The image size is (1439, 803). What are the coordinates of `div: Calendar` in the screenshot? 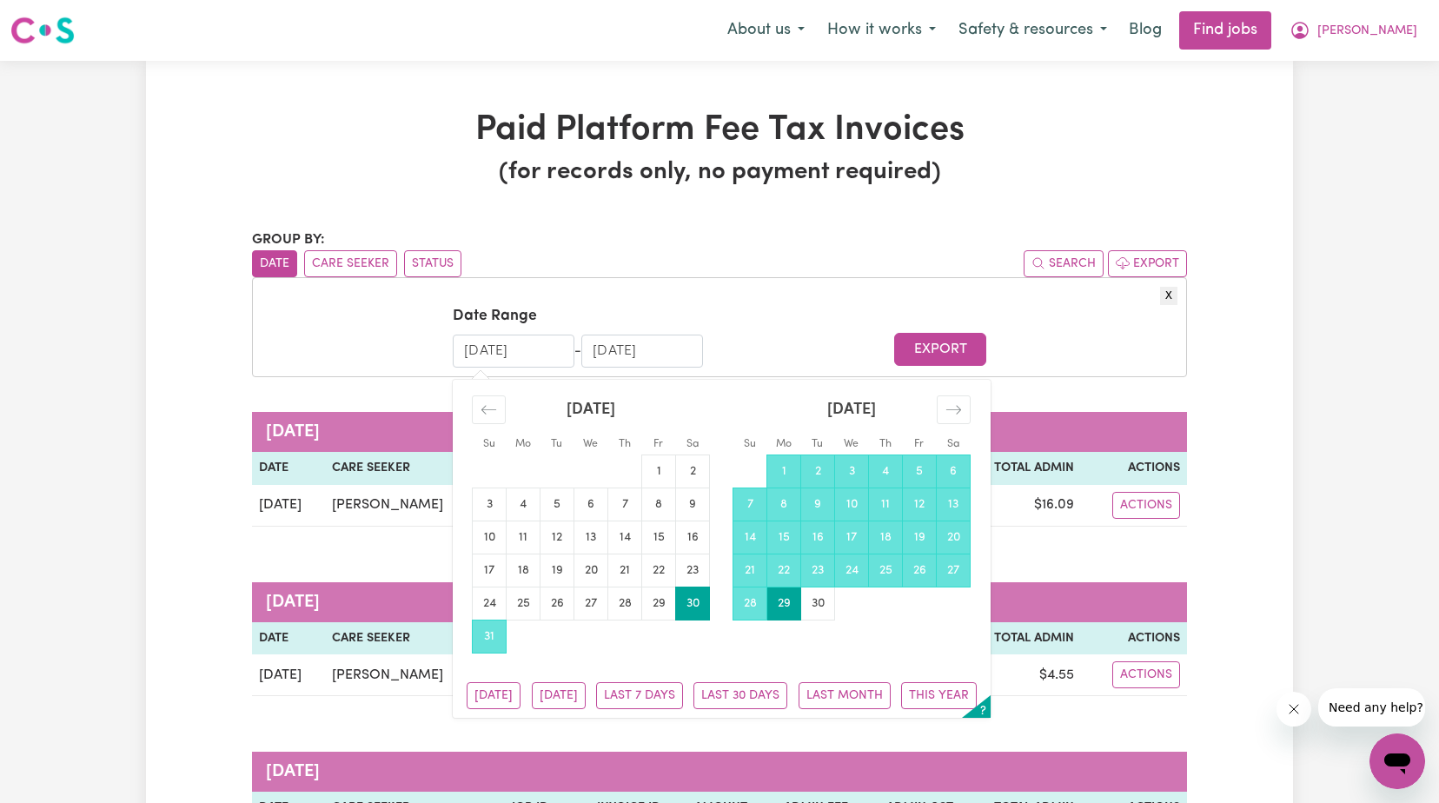 It's located at (721, 527).